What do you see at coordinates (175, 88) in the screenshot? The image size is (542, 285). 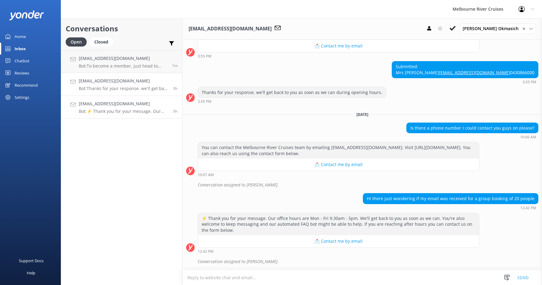 I see `span: Sep 01 2025 12:45pm (UTC +10:00) Australia/Sydney` at bounding box center [175, 88].